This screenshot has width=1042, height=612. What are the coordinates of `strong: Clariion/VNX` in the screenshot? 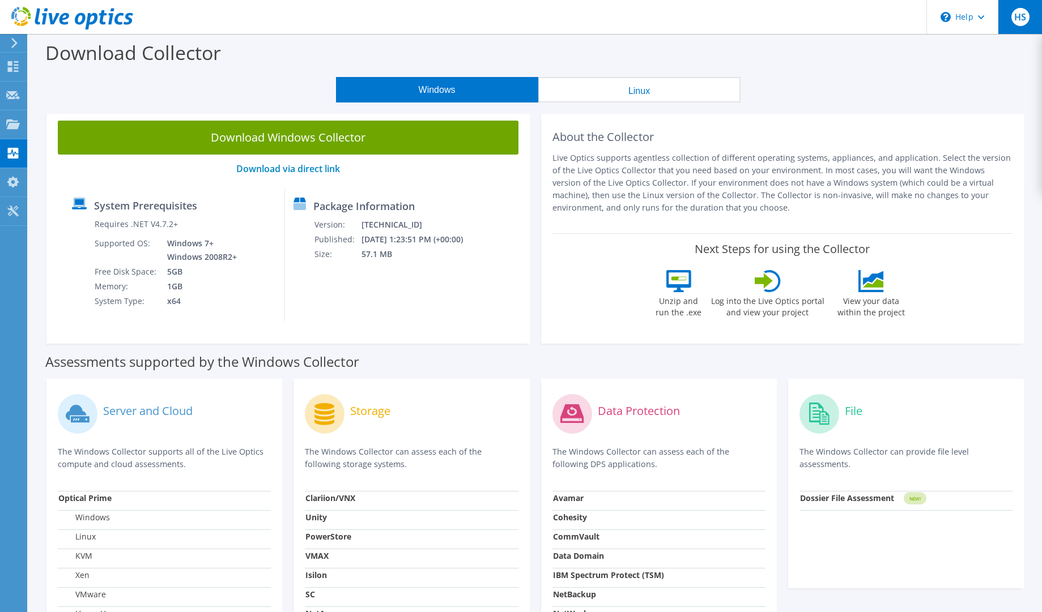 It's located at (330, 498).